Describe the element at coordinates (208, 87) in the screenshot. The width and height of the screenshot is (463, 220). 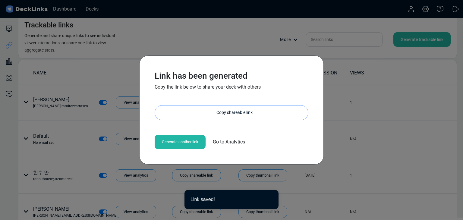
I see `span: Copy the link below to share your deck with others` at that location.